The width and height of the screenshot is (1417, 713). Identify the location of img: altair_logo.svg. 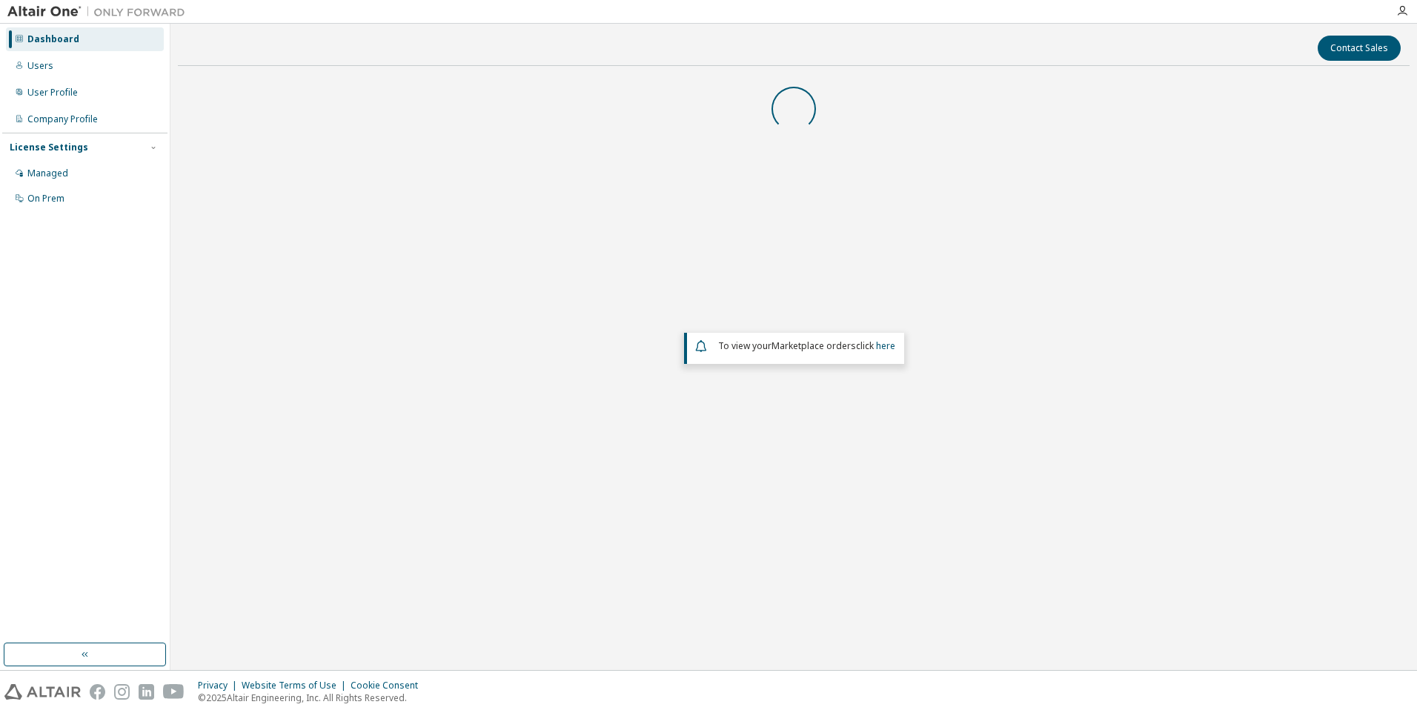
(42, 691).